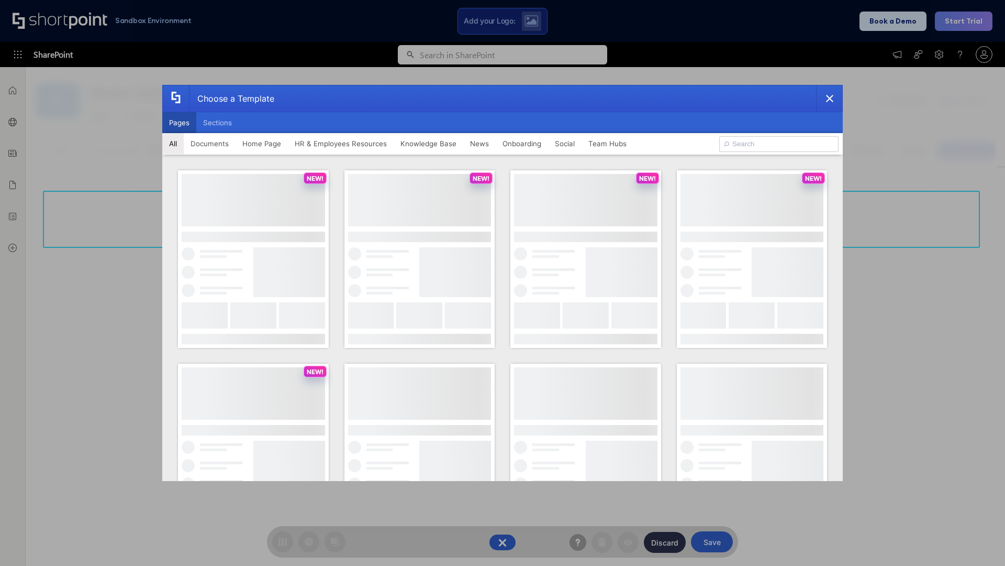  Describe the element at coordinates (565, 143) in the screenshot. I see `button: Social` at that location.